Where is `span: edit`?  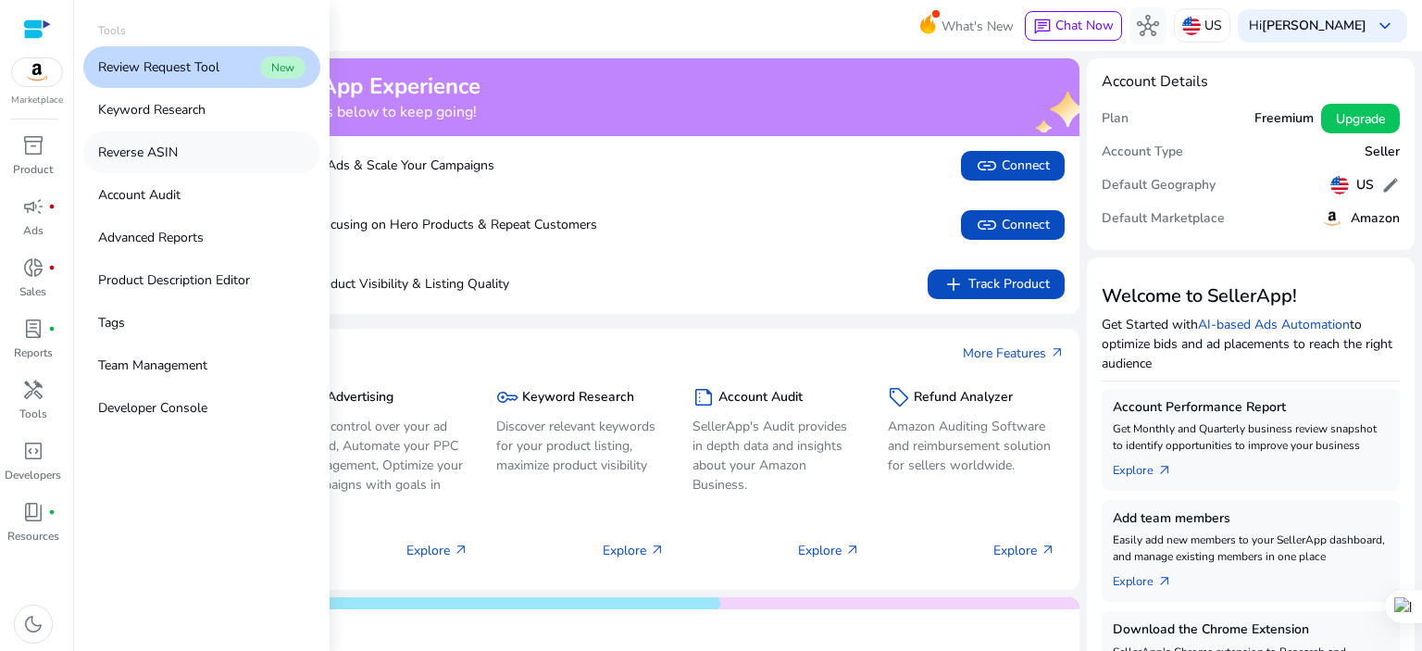 span: edit is located at coordinates (1391, 185).